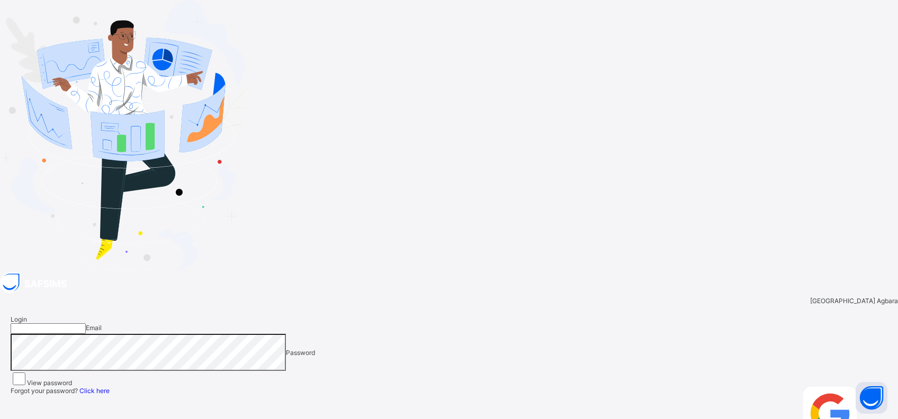 The width and height of the screenshot is (898, 419). I want to click on span: Click here, so click(94, 391).